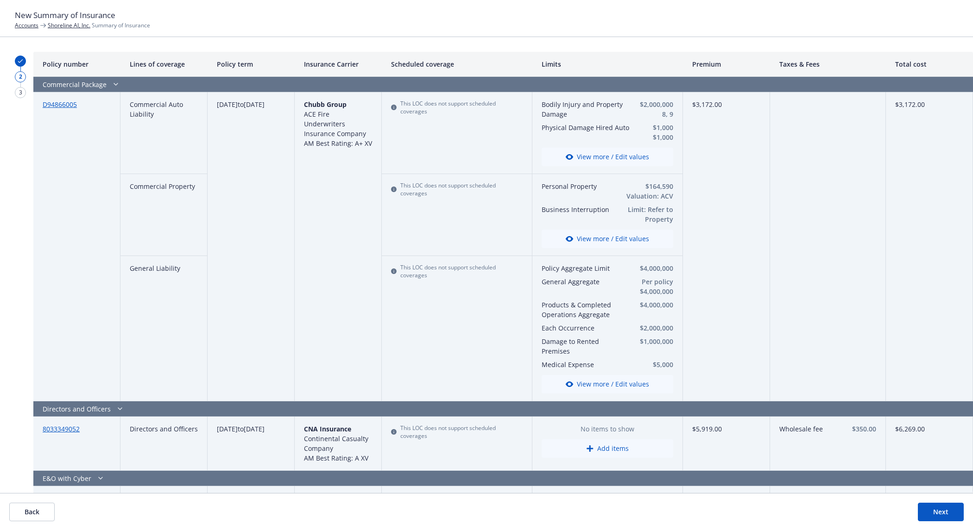 The height and width of the screenshot is (530, 973). Describe the element at coordinates (69, 25) in the screenshot. I see `a: Shoreline AI, Inc.` at that location.